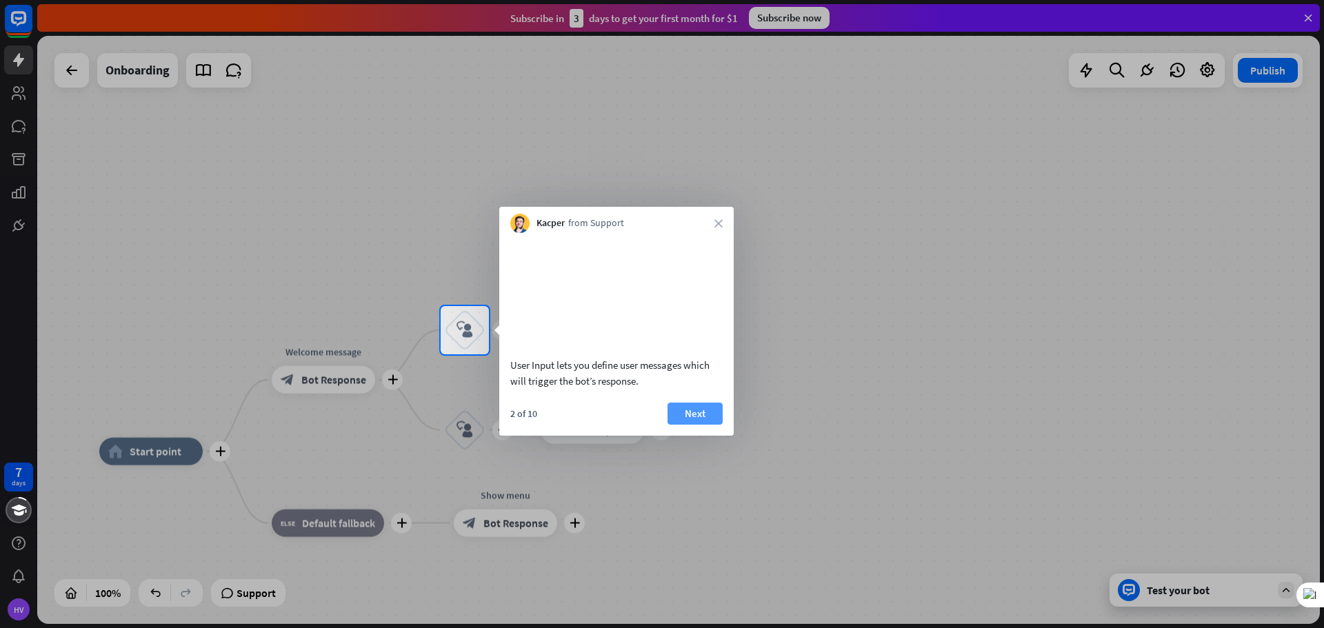 The width and height of the screenshot is (1324, 628). I want to click on span: Kacper, so click(550, 223).